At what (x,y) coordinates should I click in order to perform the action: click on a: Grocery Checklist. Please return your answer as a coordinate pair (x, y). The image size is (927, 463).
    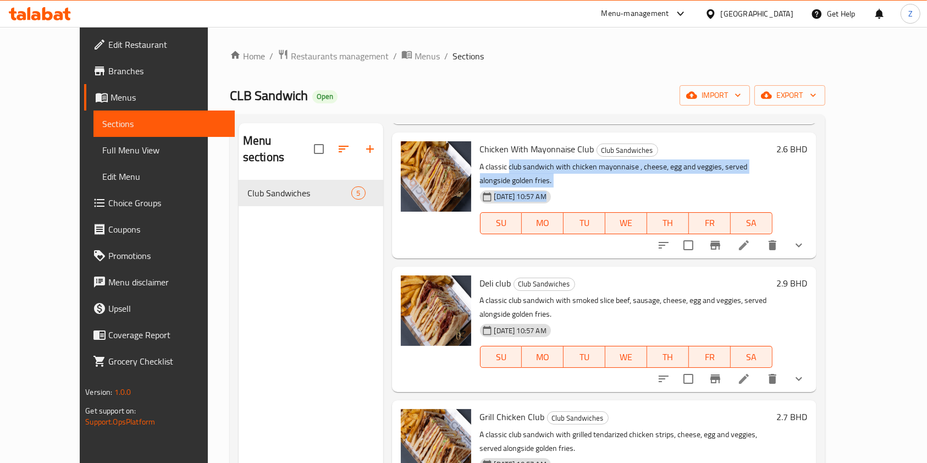
    Looking at the image, I should click on (160, 361).